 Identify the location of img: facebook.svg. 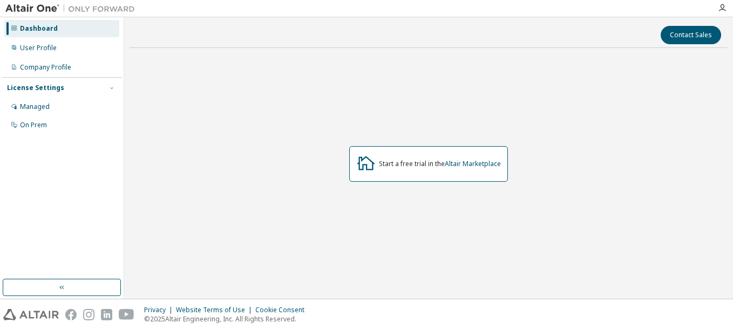
(71, 315).